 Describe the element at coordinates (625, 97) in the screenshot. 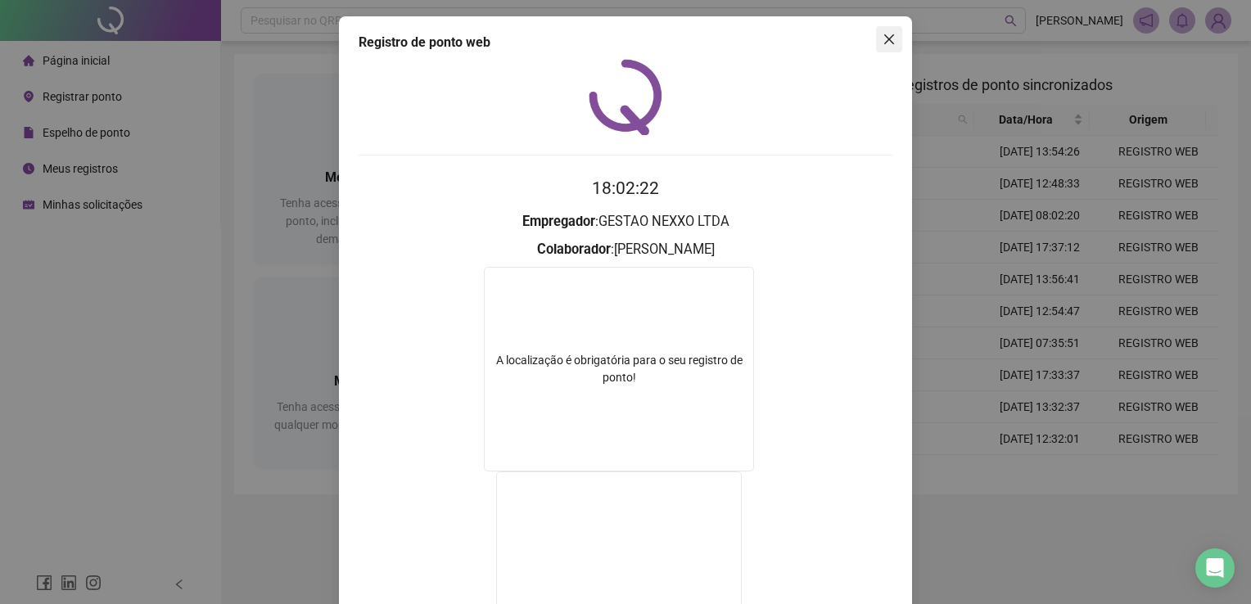

I see `img: QRPoint` at that location.